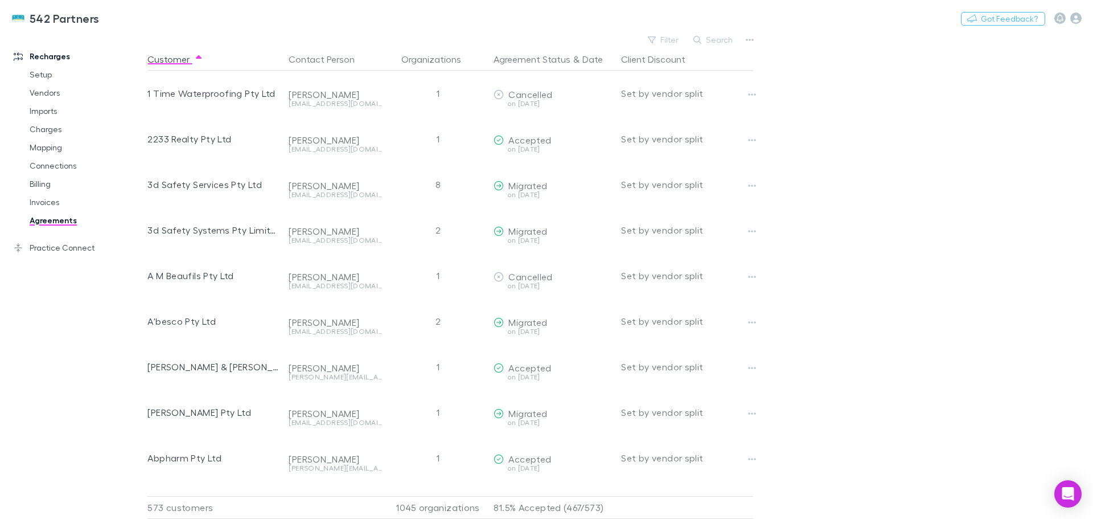 This screenshot has height=519, width=1093. Describe the element at coordinates (214, 184) in the screenshot. I see `div: 3d Safety Services Pty Ltd` at that location.